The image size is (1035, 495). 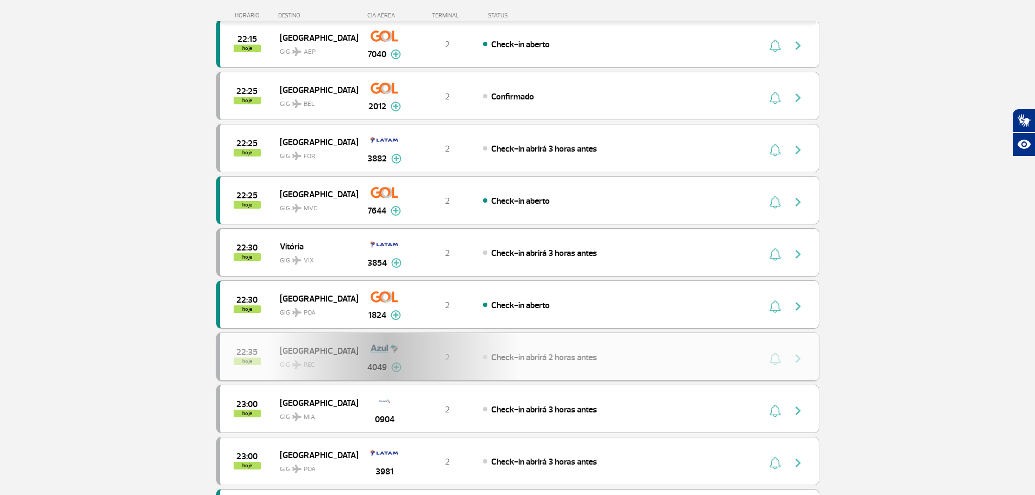 What do you see at coordinates (447, 15) in the screenshot?
I see `div: TERMINAL` at bounding box center [447, 15].